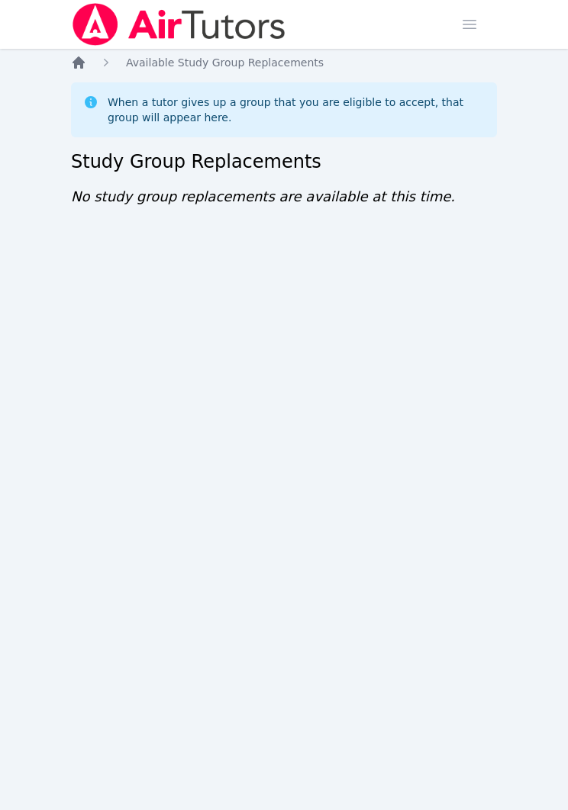 The width and height of the screenshot is (568, 810). What do you see at coordinates (262, 196) in the screenshot?
I see `span: No study group replacements are available at this time.` at bounding box center [262, 196].